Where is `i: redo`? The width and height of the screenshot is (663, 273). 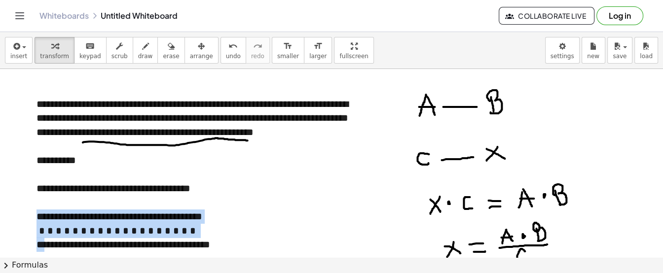 i: redo is located at coordinates (258, 46).